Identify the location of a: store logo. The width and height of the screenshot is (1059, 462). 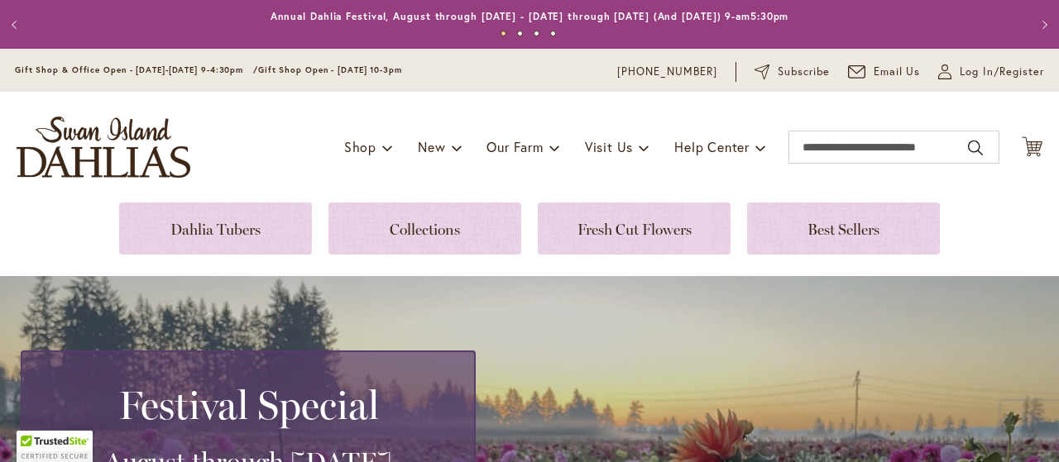
(103, 147).